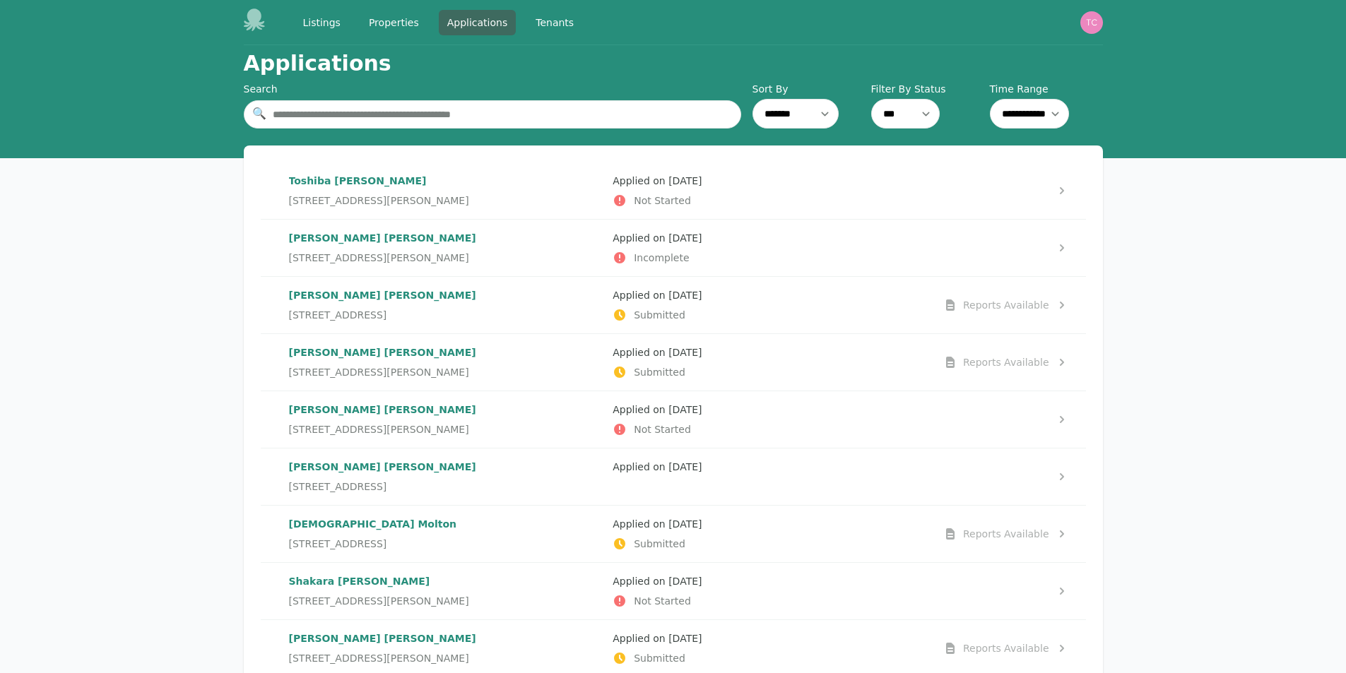 The image size is (1346, 673). What do you see at coordinates (393, 23) in the screenshot?
I see `a: Properties` at bounding box center [393, 23].